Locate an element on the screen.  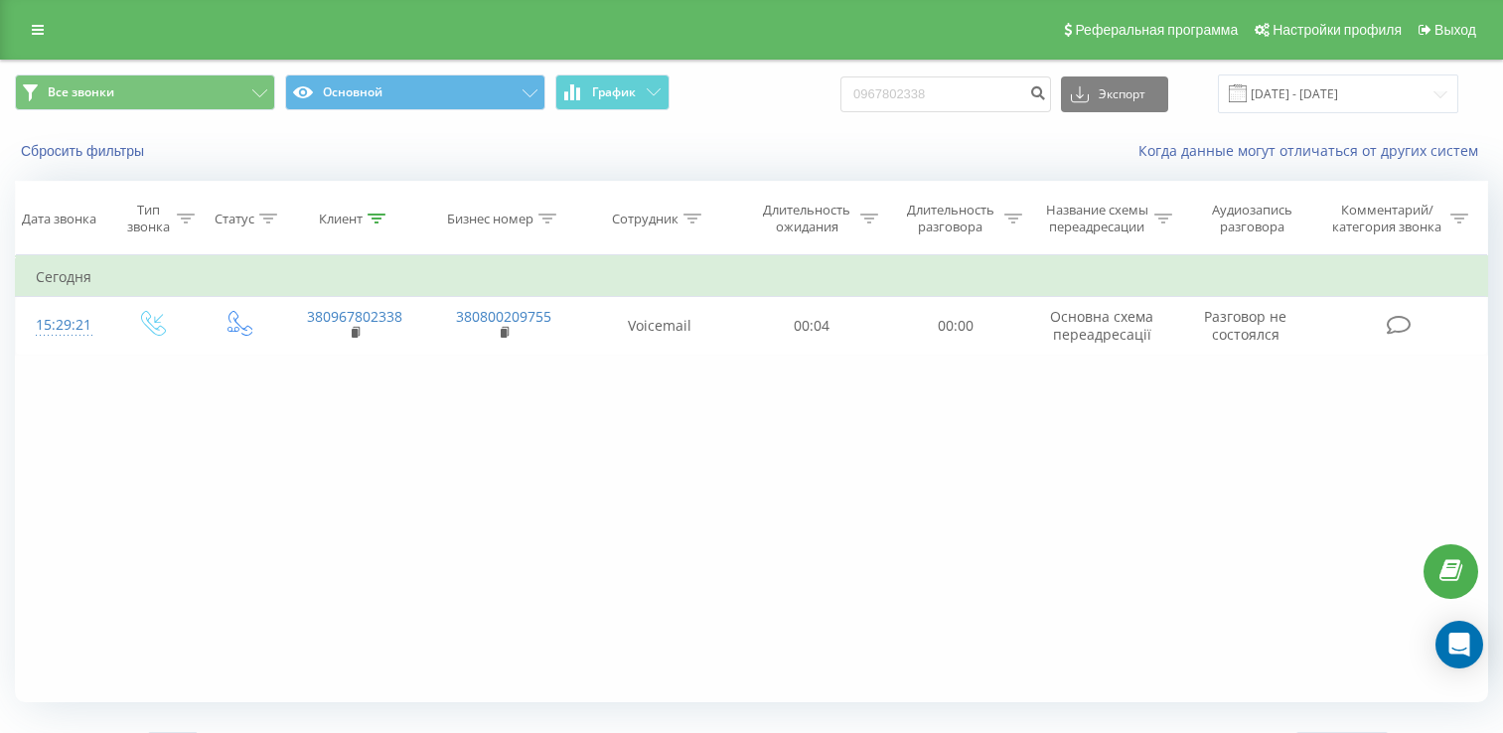
td: Сегодня is located at coordinates (752, 277).